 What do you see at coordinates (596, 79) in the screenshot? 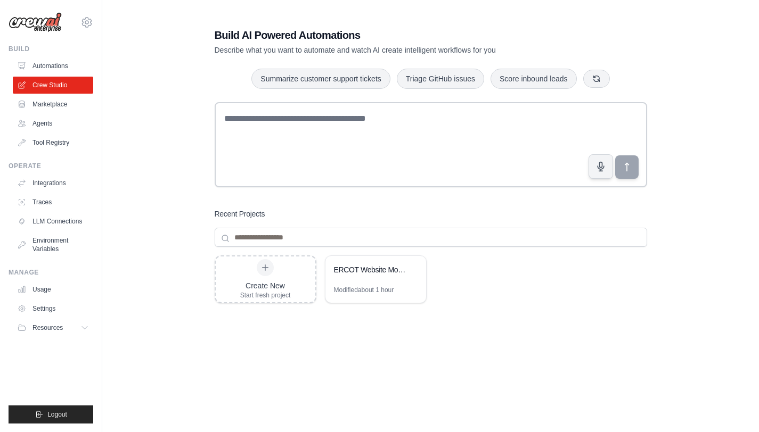
I see `button: Get new suggestions` at bounding box center [596, 79].